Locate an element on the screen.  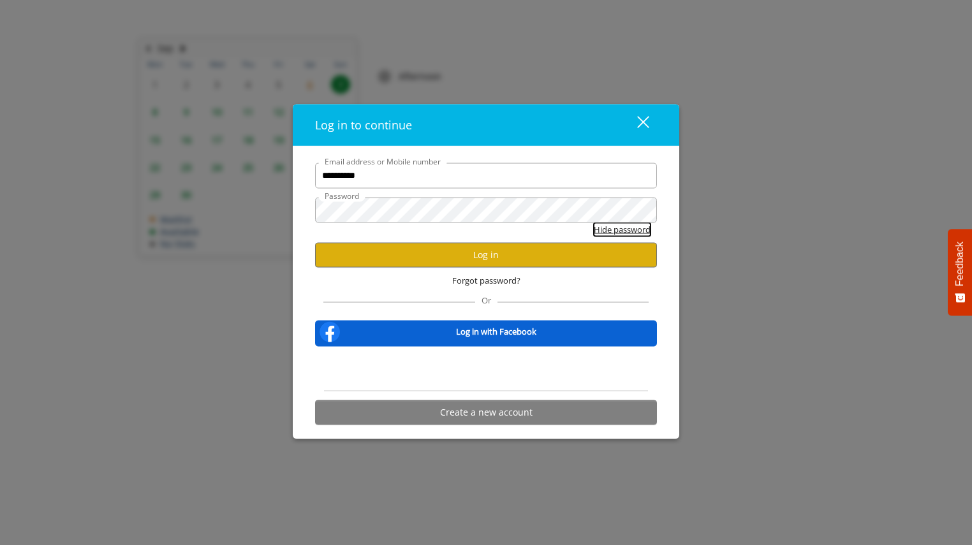
b: Log in with Facebook is located at coordinates (496, 332).